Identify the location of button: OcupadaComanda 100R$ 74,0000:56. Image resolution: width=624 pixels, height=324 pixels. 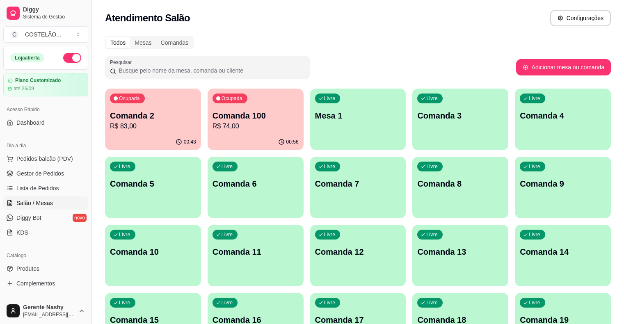
(256, 119).